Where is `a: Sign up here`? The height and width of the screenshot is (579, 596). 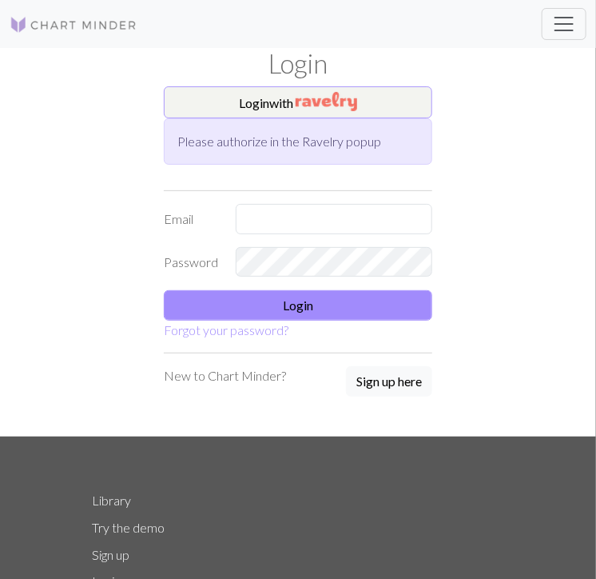 a: Sign up here is located at coordinates (389, 382).